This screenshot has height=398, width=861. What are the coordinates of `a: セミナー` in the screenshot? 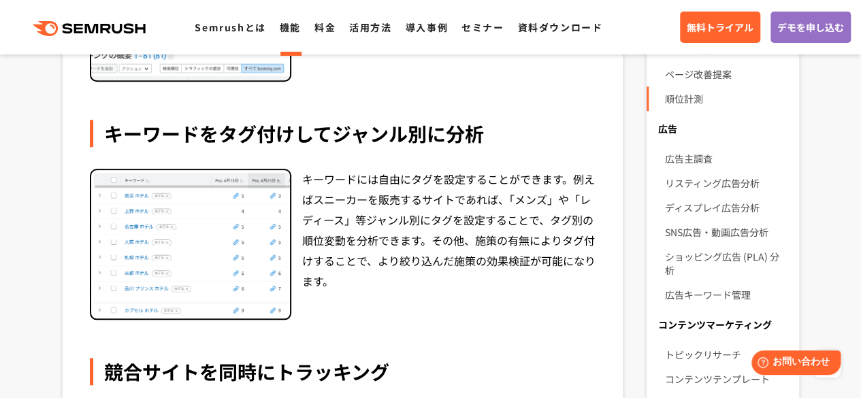 It's located at (482, 27).